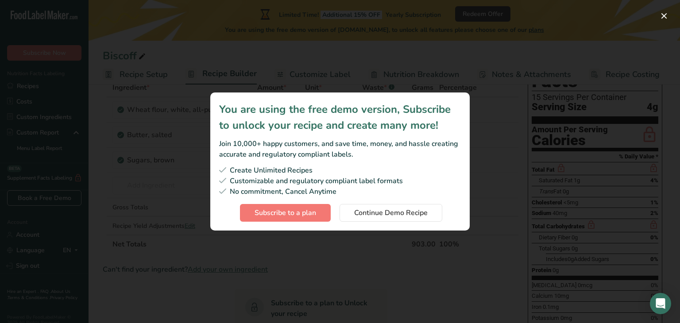 This screenshot has width=680, height=323. What do you see at coordinates (340, 117) in the screenshot?
I see `div: You are using the free demo version, Subscribe to unlock your recipe and create many more!` at bounding box center [340, 117].